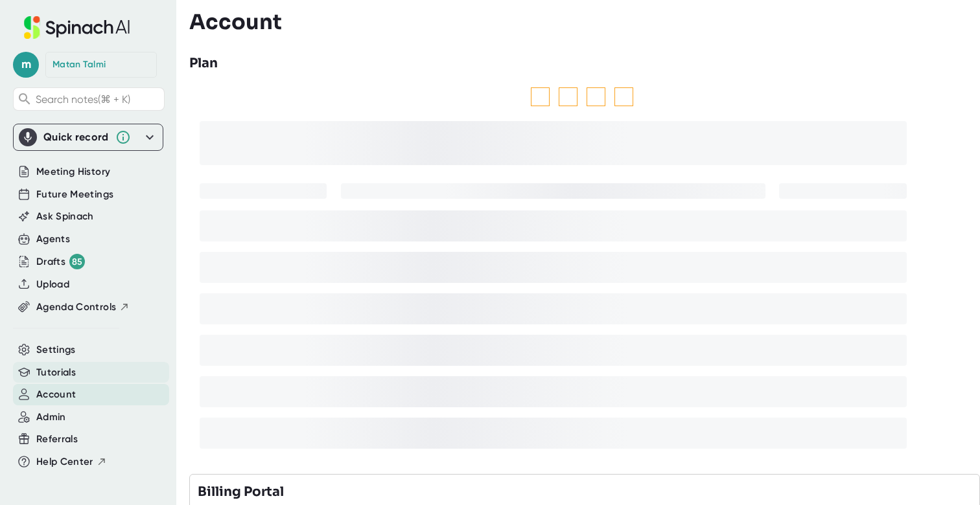 The image size is (980, 505). Describe the element at coordinates (56, 373) in the screenshot. I see `button: Tutorials` at that location.